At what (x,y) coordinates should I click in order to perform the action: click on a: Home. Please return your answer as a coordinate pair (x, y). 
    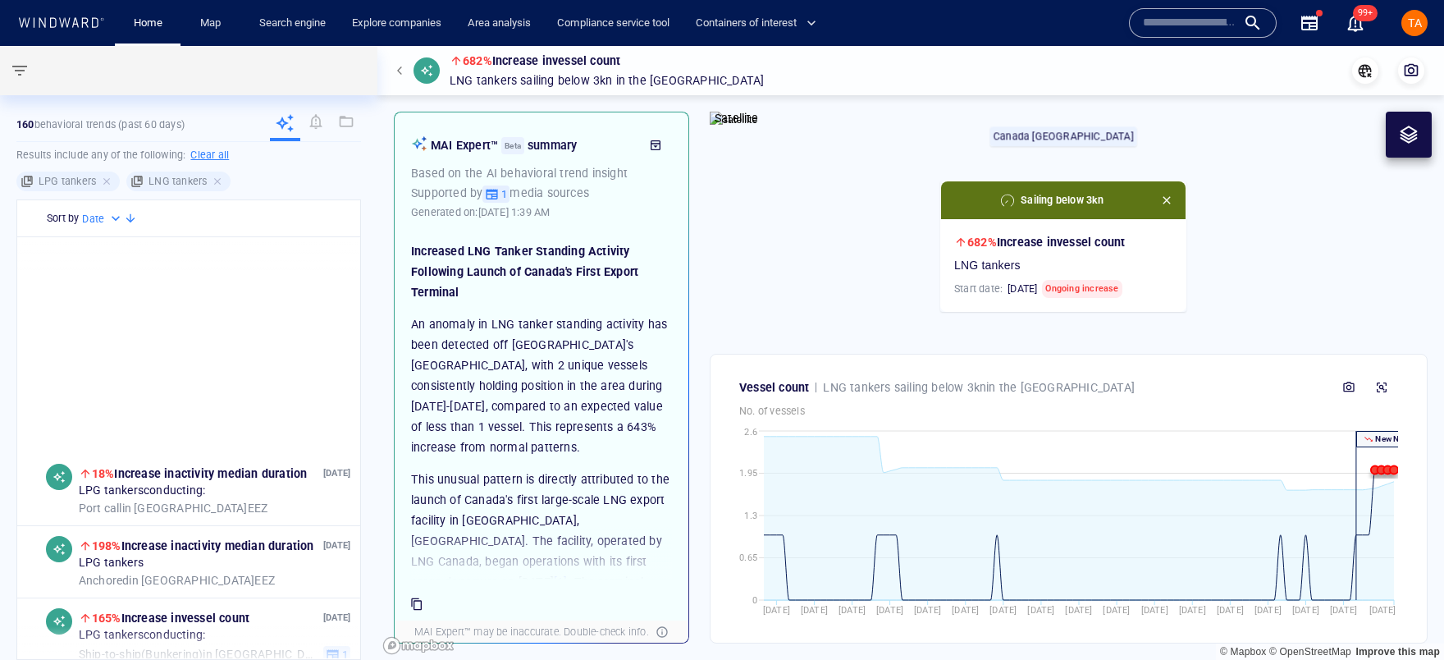
    Looking at the image, I should click on (148, 23).